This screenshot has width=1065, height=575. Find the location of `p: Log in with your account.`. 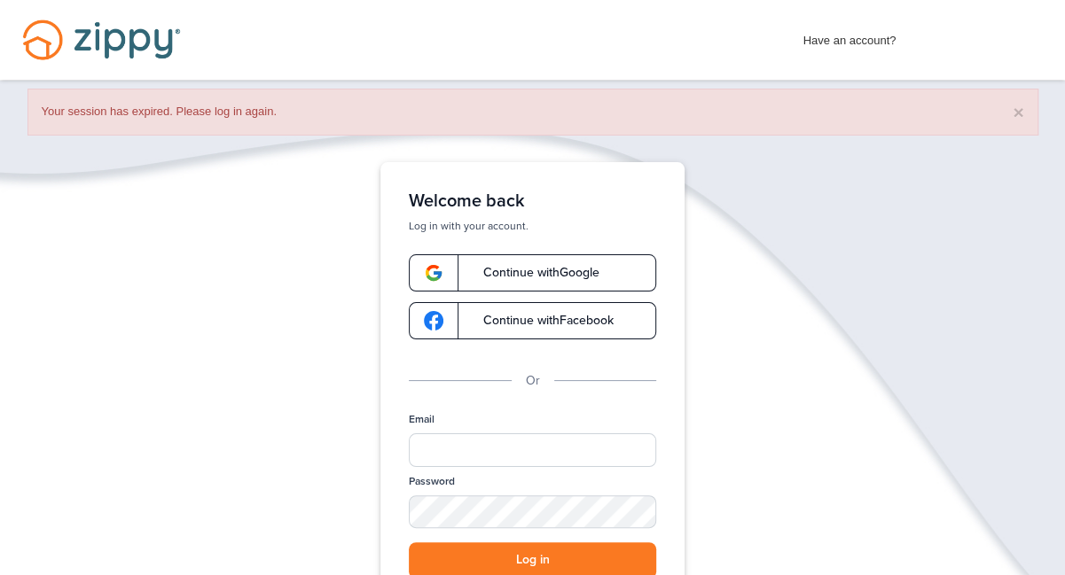

p: Log in with your account. is located at coordinates (532, 226).